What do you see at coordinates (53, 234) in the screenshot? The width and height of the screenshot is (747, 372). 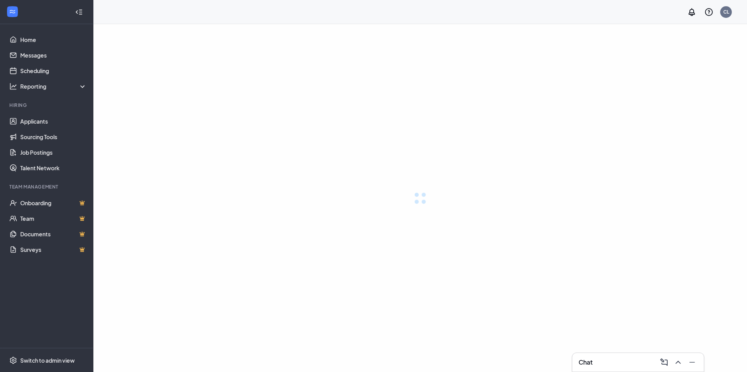 I see `a: DocumentsCrown` at bounding box center [53, 234].